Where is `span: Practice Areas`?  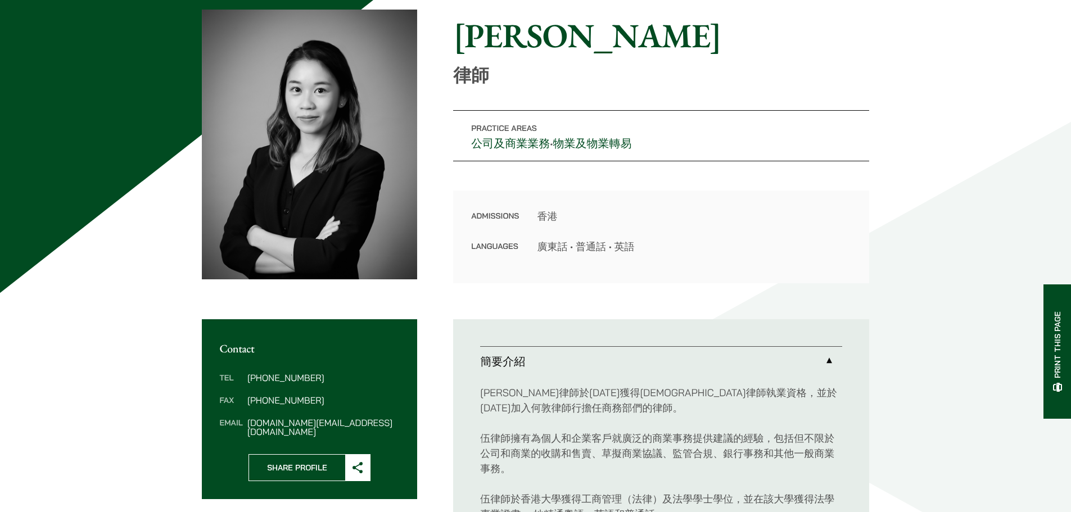 span: Practice Areas is located at coordinates (504, 128).